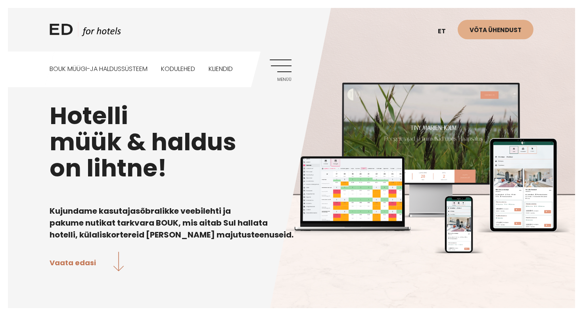 This screenshot has height=316, width=583. What do you see at coordinates (496, 29) in the screenshot?
I see `a: Võta ühendust` at bounding box center [496, 29].